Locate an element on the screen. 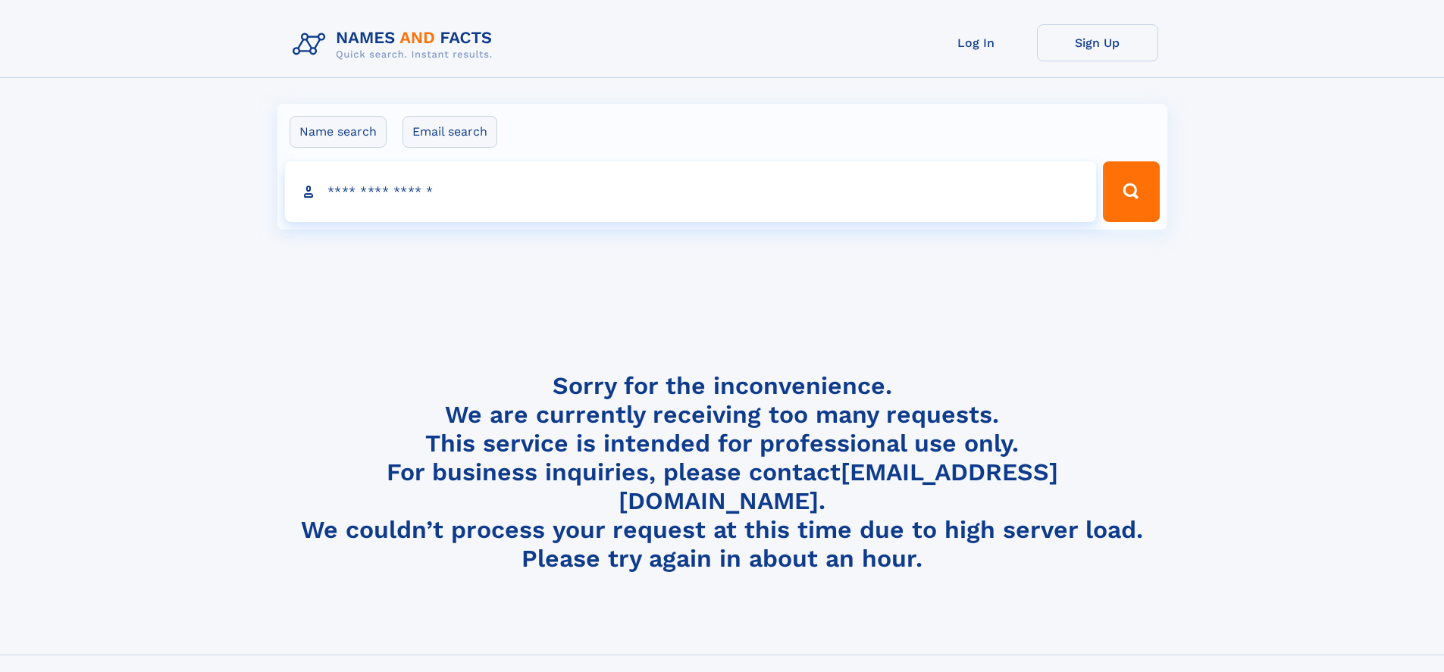 This screenshot has height=672, width=1444. label: Name search is located at coordinates (338, 132).